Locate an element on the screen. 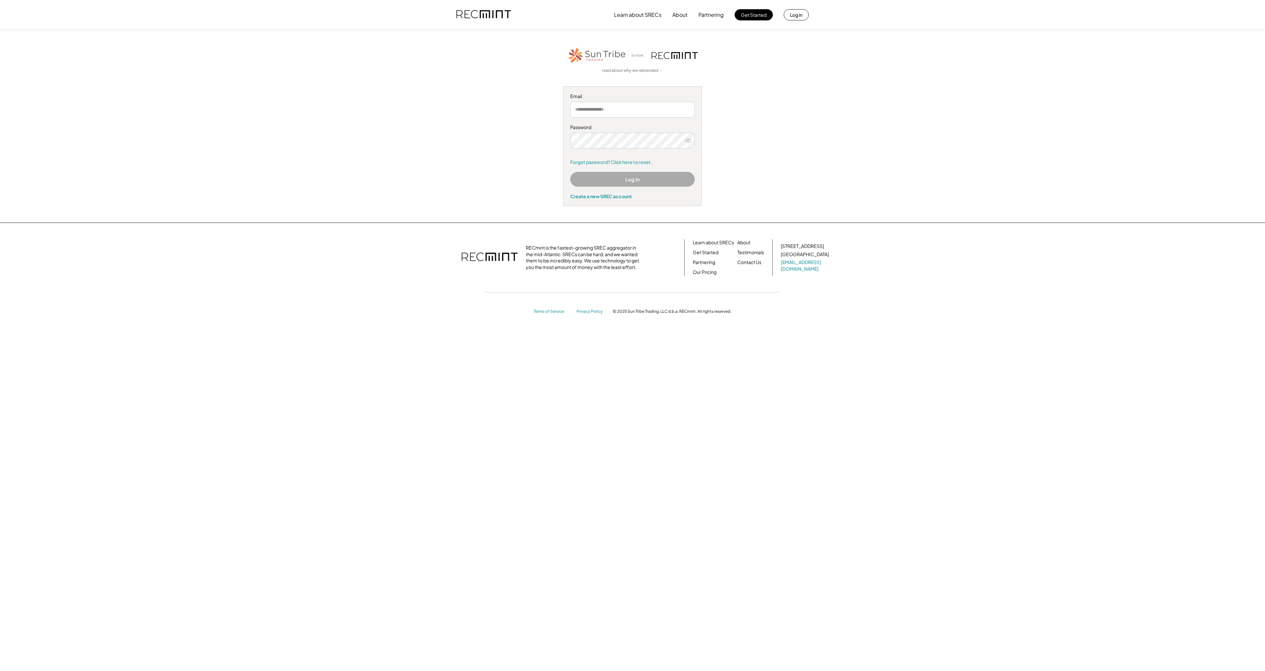  a: Contact Us is located at coordinates (749, 262).